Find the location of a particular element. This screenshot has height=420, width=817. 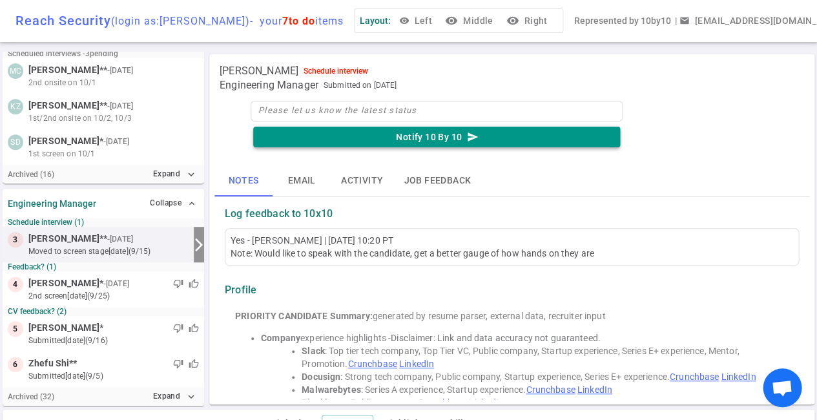

small: Feedback? (1) is located at coordinates (103, 267).